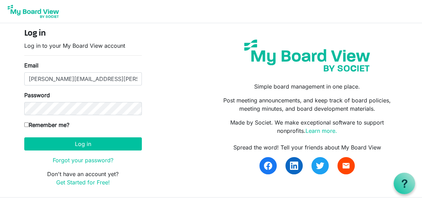 The width and height of the screenshot is (422, 201). What do you see at coordinates (37, 95) in the screenshot?
I see `label: Password` at bounding box center [37, 95].